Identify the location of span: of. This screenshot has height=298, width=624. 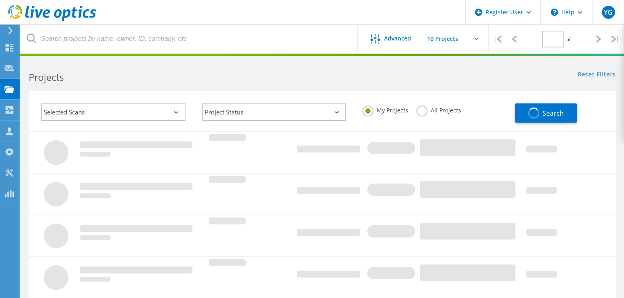
(568, 39).